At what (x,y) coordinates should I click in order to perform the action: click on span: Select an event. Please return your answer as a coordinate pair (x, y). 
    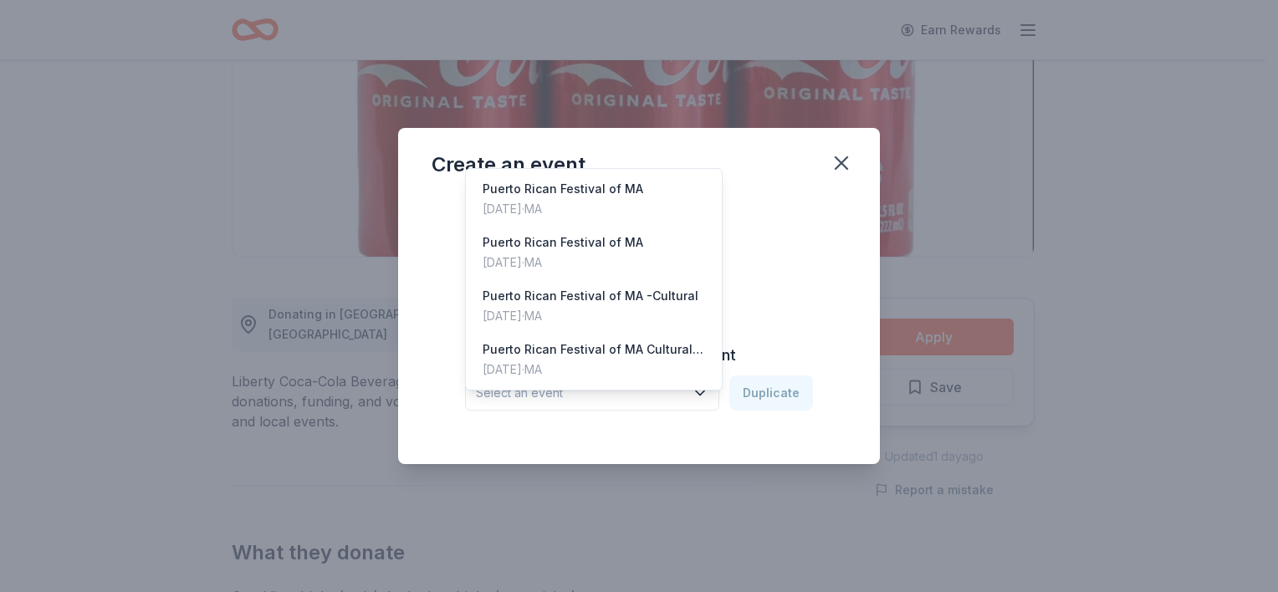
    Looking at the image, I should click on (581, 393).